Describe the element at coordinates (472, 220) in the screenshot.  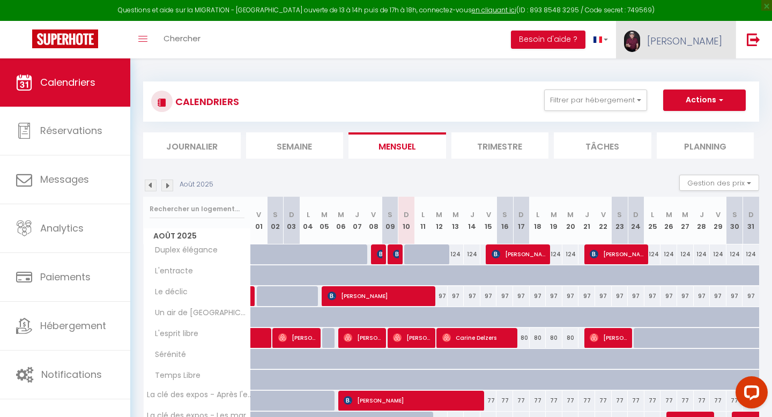
I see `th: 14` at that location.